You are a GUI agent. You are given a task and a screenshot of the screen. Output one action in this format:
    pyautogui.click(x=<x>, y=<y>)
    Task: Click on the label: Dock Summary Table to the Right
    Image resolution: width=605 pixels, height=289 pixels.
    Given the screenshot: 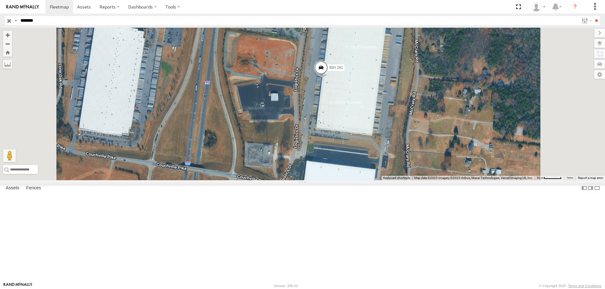 What is the action you would take?
    pyautogui.click(x=590, y=188)
    